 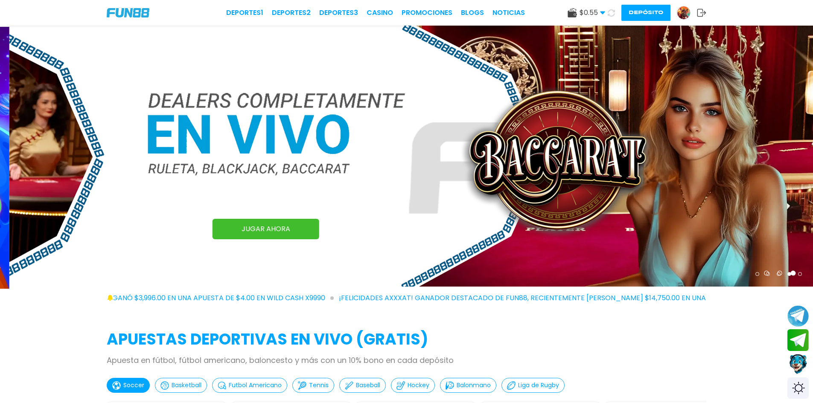 What do you see at coordinates (468, 385) in the screenshot?
I see `button: Balonmano` at bounding box center [468, 385].